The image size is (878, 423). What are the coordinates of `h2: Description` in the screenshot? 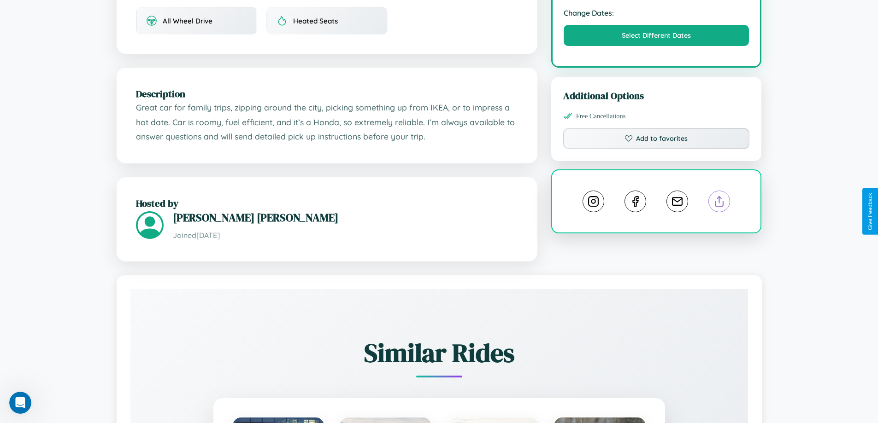 It's located at (327, 94).